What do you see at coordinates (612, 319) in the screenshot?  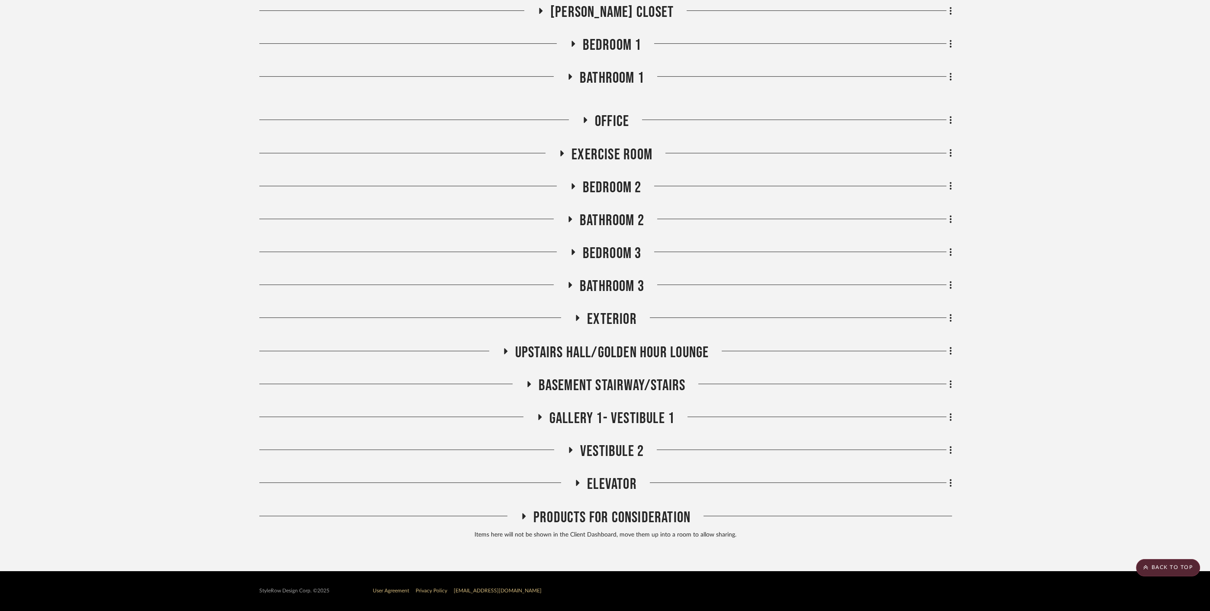 I see `span: Exterior` at bounding box center [612, 319].